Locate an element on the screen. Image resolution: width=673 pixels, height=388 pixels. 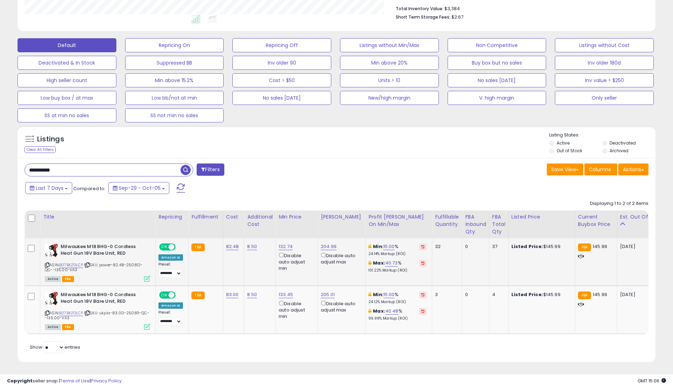
label: Deactivated is located at coordinates (623, 143).